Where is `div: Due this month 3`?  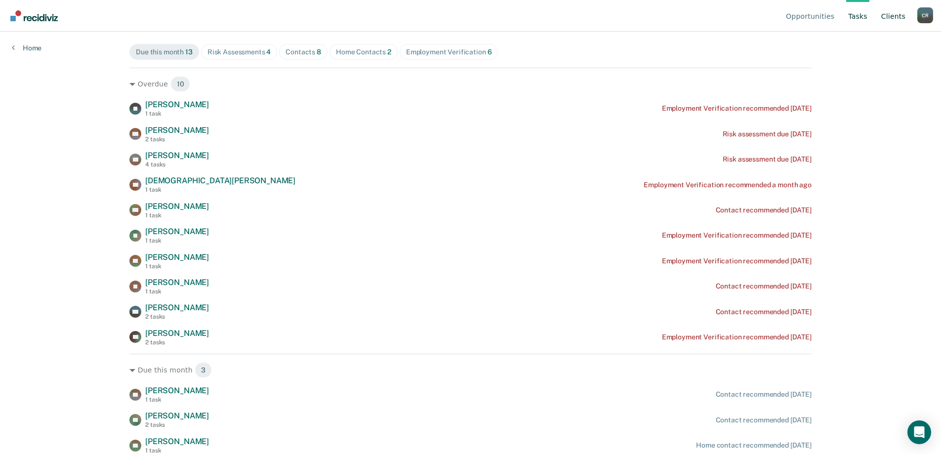
div: Due this month 3 is located at coordinates (470, 370).